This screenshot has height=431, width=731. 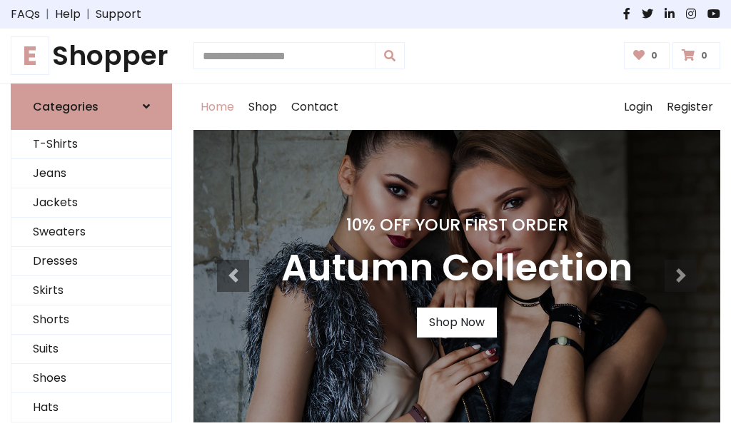 I want to click on a: Shorts, so click(x=91, y=320).